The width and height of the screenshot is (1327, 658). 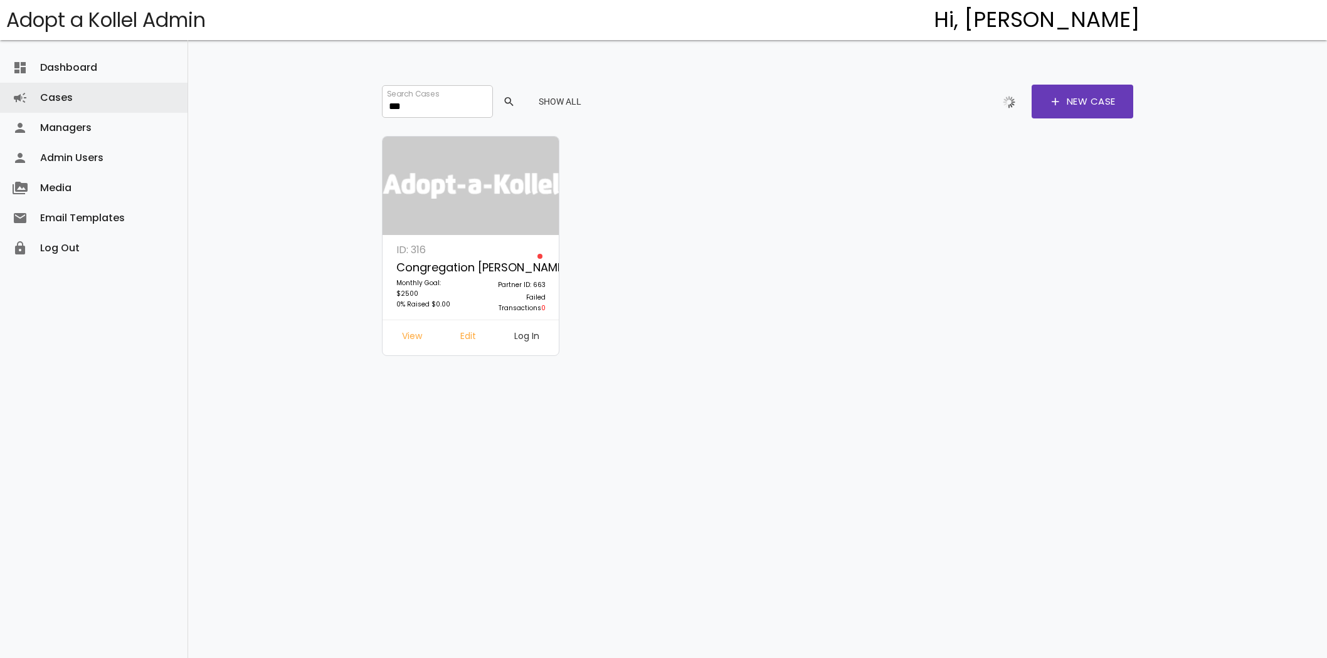 What do you see at coordinates (512, 286) in the screenshot?
I see `p: Partner ID: 663` at bounding box center [512, 286].